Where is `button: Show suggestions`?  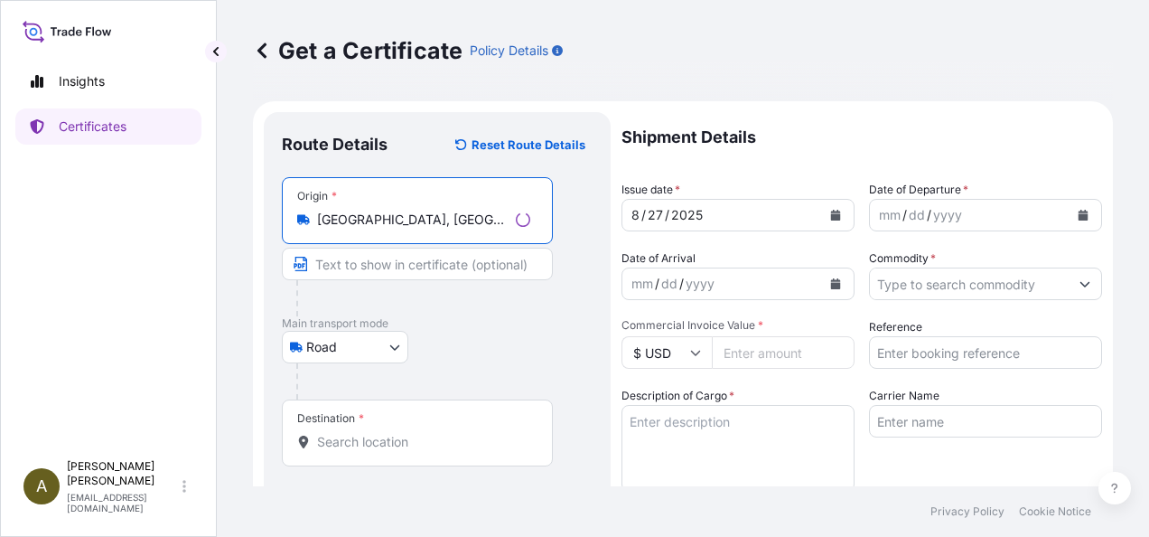 button: Show suggestions is located at coordinates (1085, 284).